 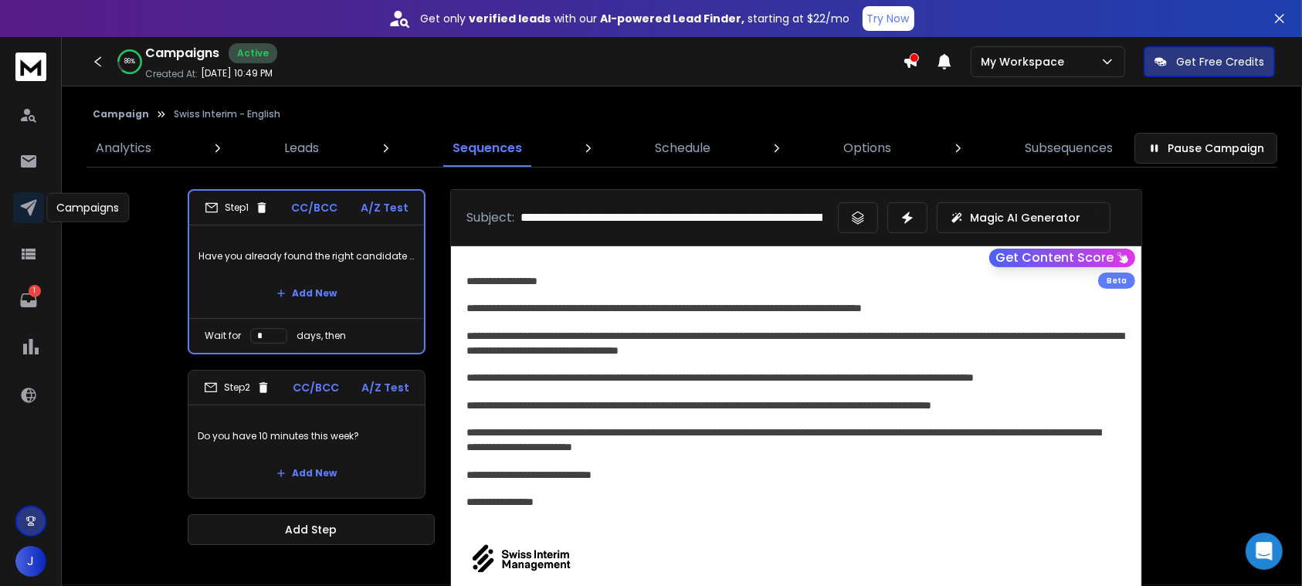 What do you see at coordinates (1023, 218) in the screenshot?
I see `button: Magic AI Generator` at bounding box center [1023, 218].